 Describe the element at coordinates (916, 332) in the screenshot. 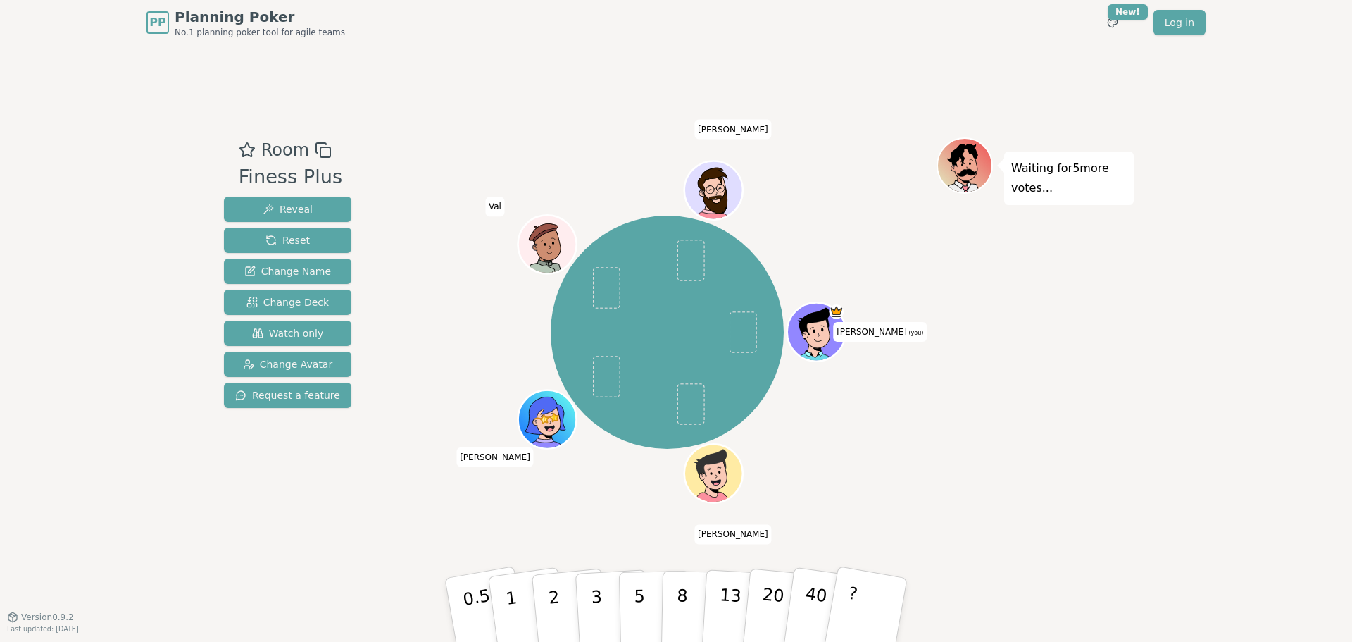

I see `span: (you)` at that location.